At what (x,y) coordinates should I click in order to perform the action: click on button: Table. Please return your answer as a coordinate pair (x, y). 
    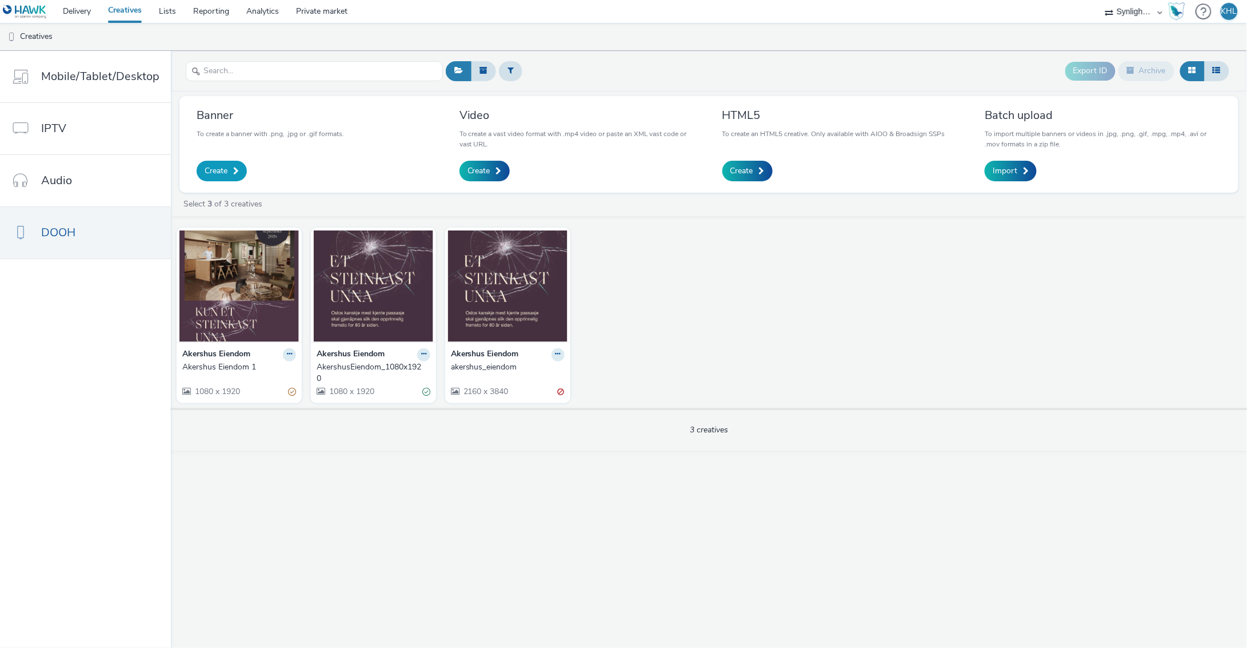
    Looking at the image, I should click on (1217, 71).